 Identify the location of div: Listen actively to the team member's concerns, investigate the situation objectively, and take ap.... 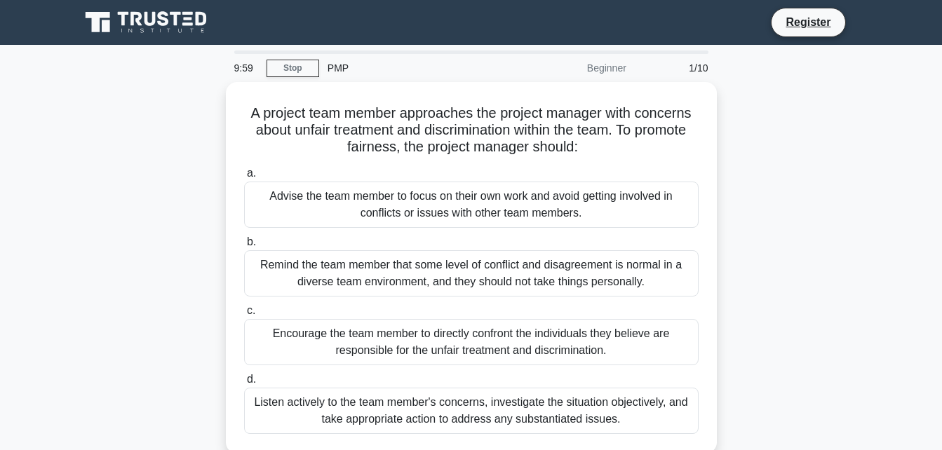
(471, 411).